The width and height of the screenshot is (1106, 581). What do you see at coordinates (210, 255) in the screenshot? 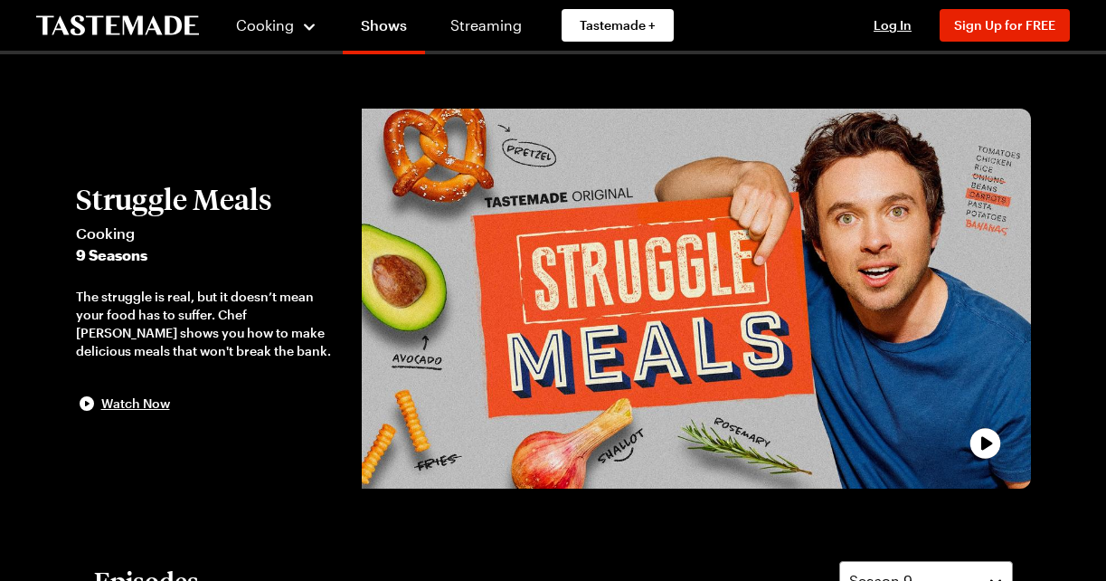
I see `span: 9 Seasons` at bounding box center [210, 255].